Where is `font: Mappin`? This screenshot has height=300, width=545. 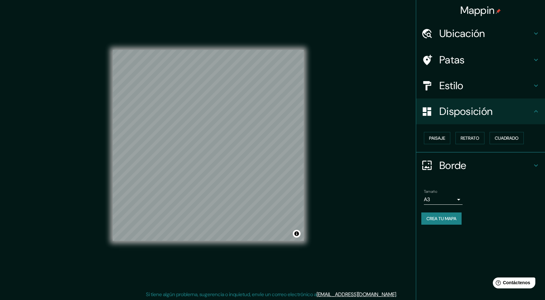 font: Mappin is located at coordinates (477, 10).